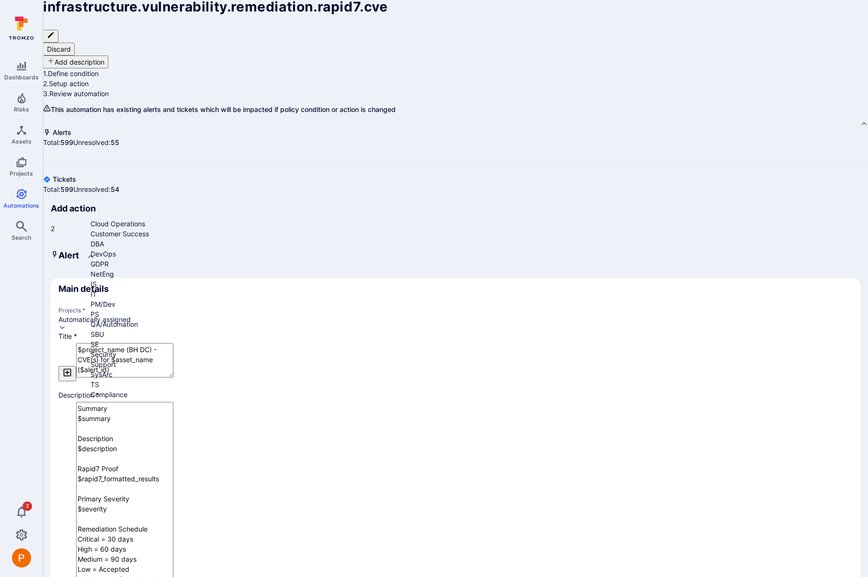 The height and width of the screenshot is (577, 868). I want to click on li: Customer Success, so click(174, 234).